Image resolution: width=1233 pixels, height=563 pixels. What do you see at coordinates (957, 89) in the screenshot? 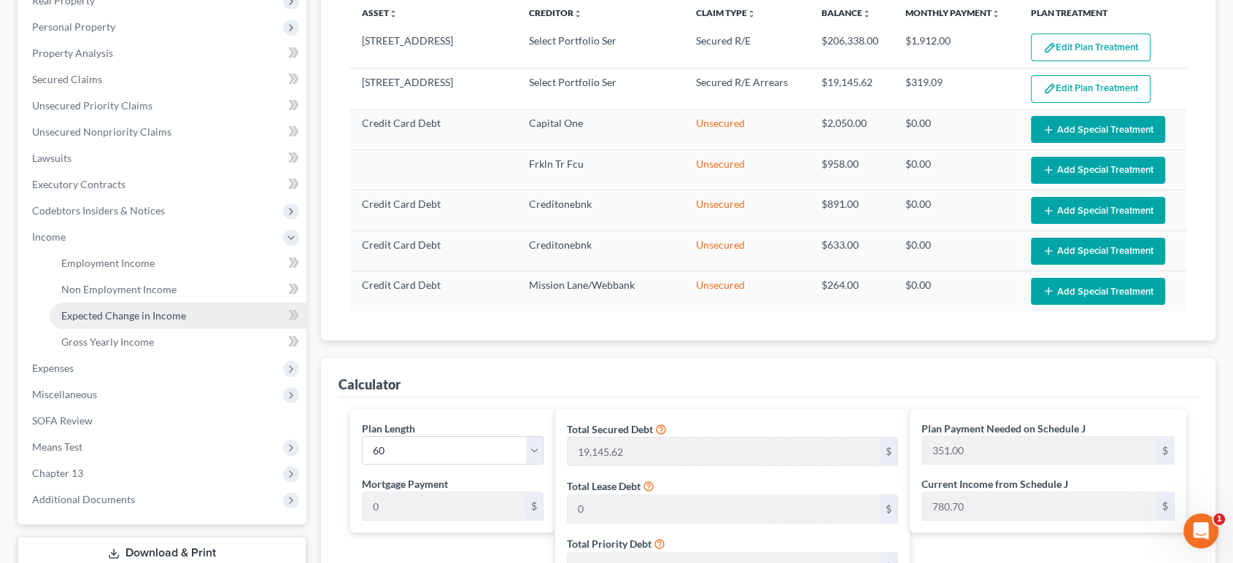
I see `td: $319.09` at bounding box center [957, 89].